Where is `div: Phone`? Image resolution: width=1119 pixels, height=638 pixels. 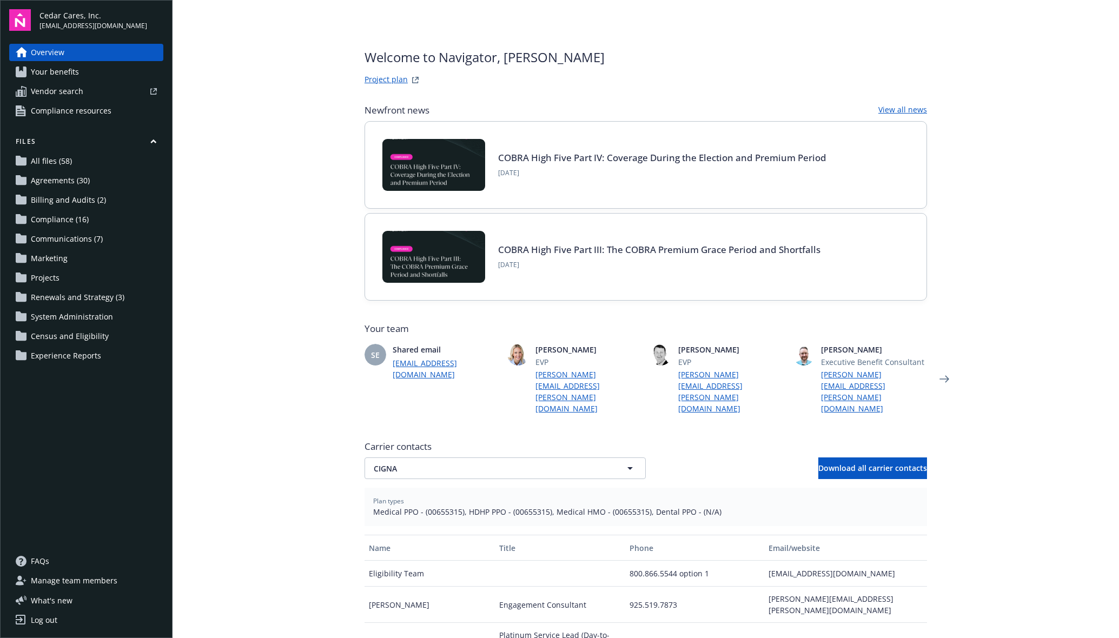
div: Phone is located at coordinates (694, 548).